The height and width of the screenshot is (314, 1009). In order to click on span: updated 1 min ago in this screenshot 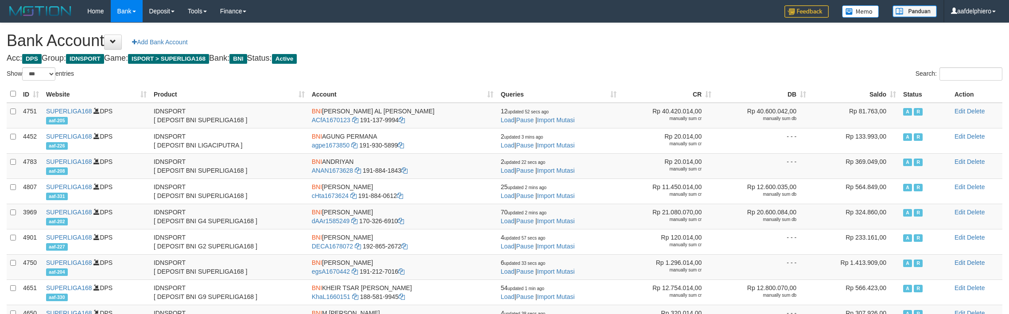, I will do `click(526, 288)`.